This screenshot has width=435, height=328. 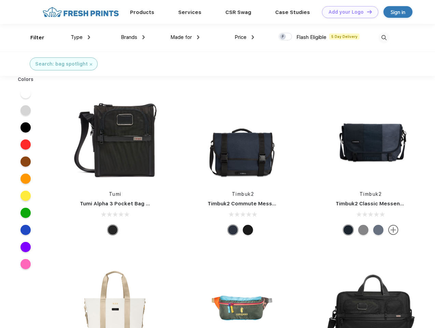 I want to click on a: Products, so click(x=142, y=12).